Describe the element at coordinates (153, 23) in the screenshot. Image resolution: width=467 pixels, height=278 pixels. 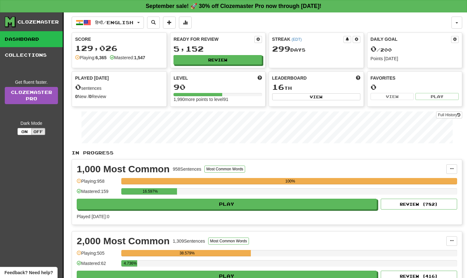
I see `button: Search sentences` at that location.